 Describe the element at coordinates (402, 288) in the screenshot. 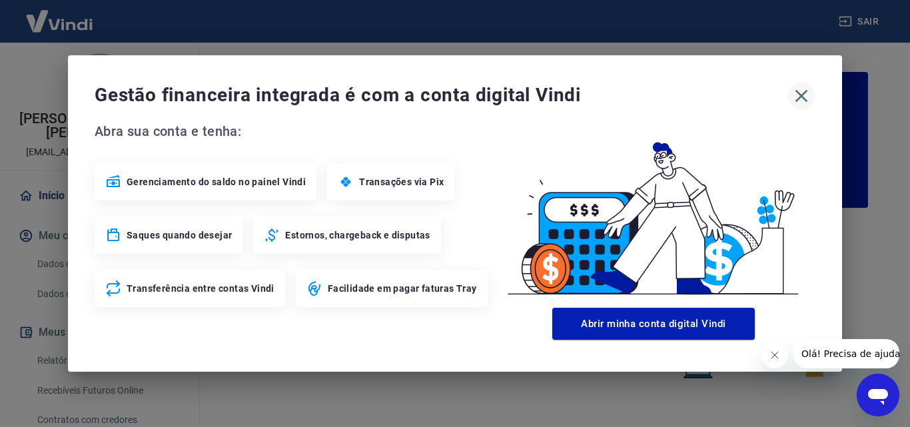

I see `span: Facilidade em pagar faturas Tray` at that location.